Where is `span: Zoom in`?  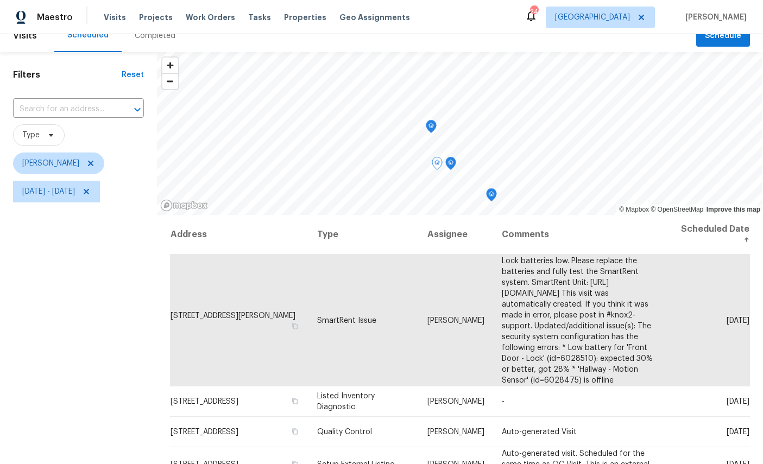 span: Zoom in is located at coordinates (170, 65).